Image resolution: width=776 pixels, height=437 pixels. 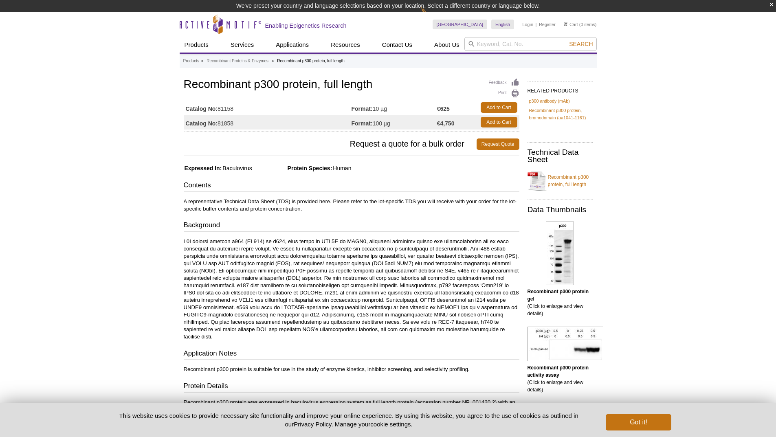 What do you see at coordinates (352, 186) in the screenshot?
I see `h3: Contents` at bounding box center [352, 186].